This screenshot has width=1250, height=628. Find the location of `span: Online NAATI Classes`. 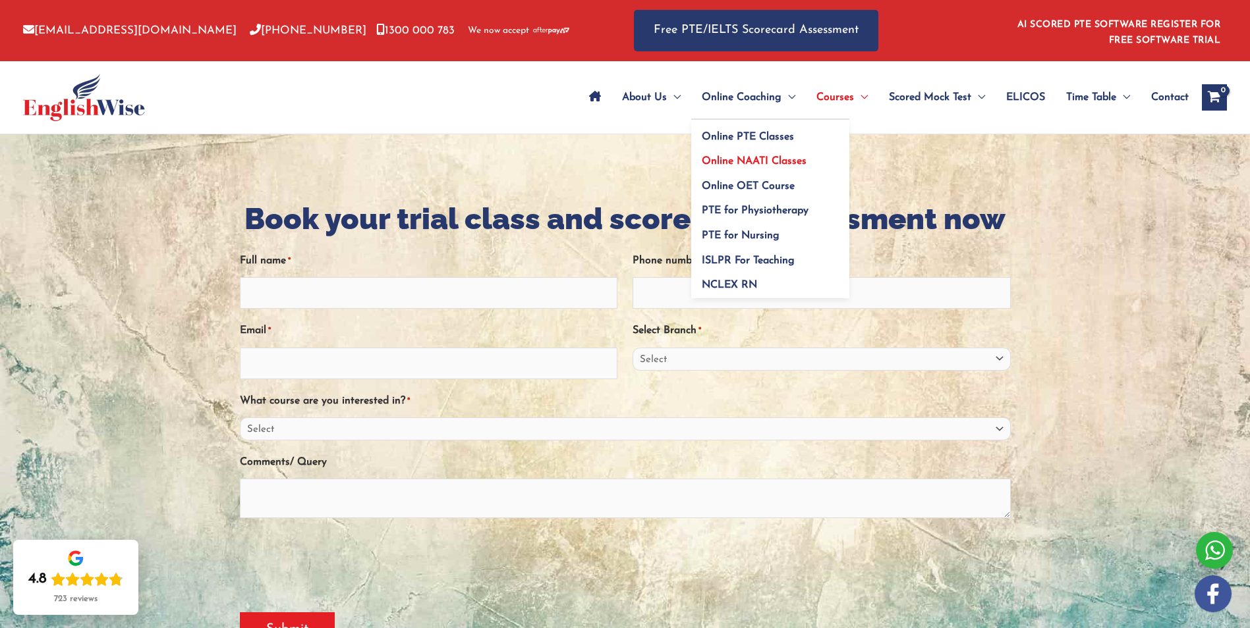

span: Online NAATI Classes is located at coordinates (754, 161).